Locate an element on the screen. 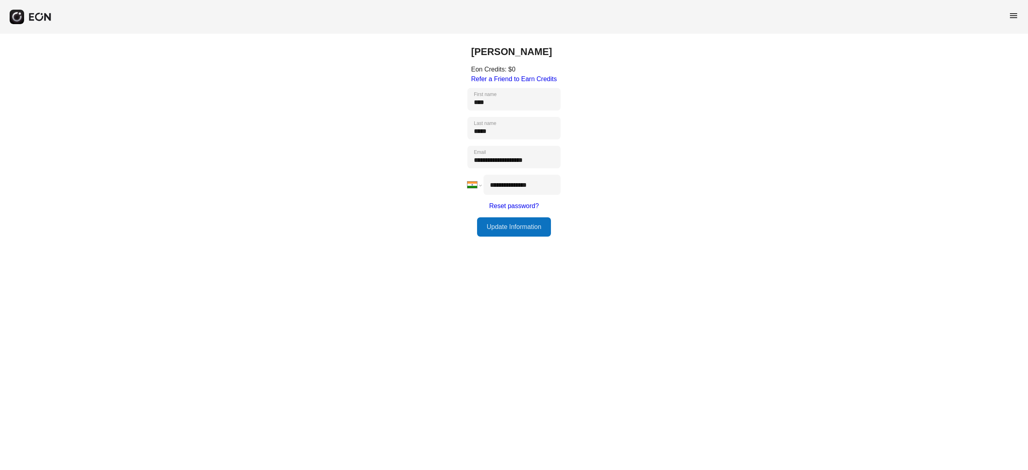 The image size is (1028, 470). label: Last name is located at coordinates (485, 123).